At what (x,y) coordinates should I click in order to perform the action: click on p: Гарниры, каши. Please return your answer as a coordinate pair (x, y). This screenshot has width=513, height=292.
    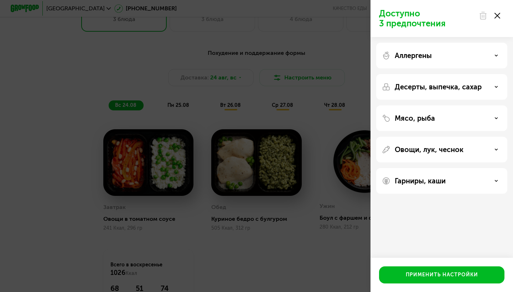
    Looking at the image, I should click on (420, 181).